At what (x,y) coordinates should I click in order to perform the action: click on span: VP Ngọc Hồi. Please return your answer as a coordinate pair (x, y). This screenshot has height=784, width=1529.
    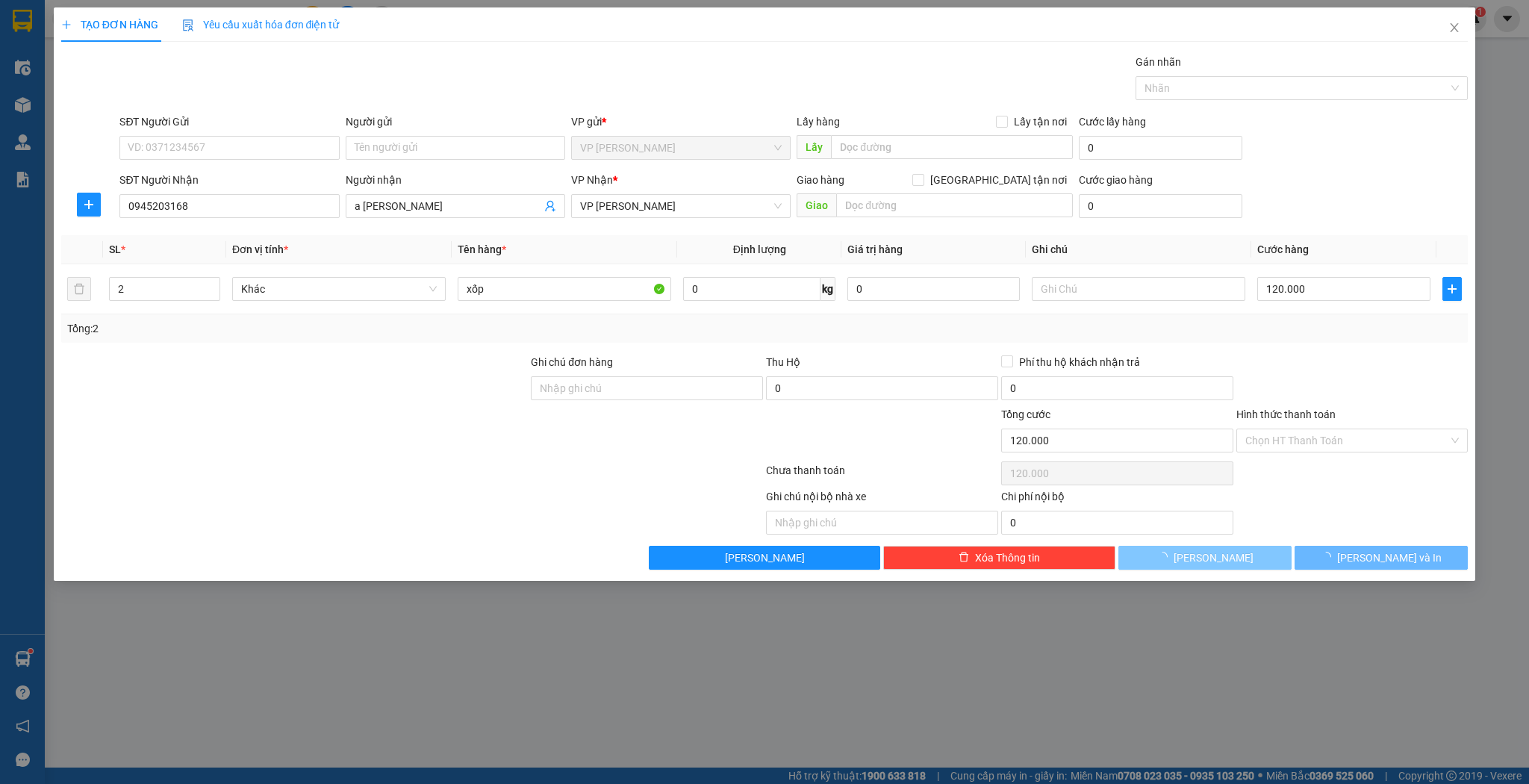
    Looking at the image, I should click on (681, 148).